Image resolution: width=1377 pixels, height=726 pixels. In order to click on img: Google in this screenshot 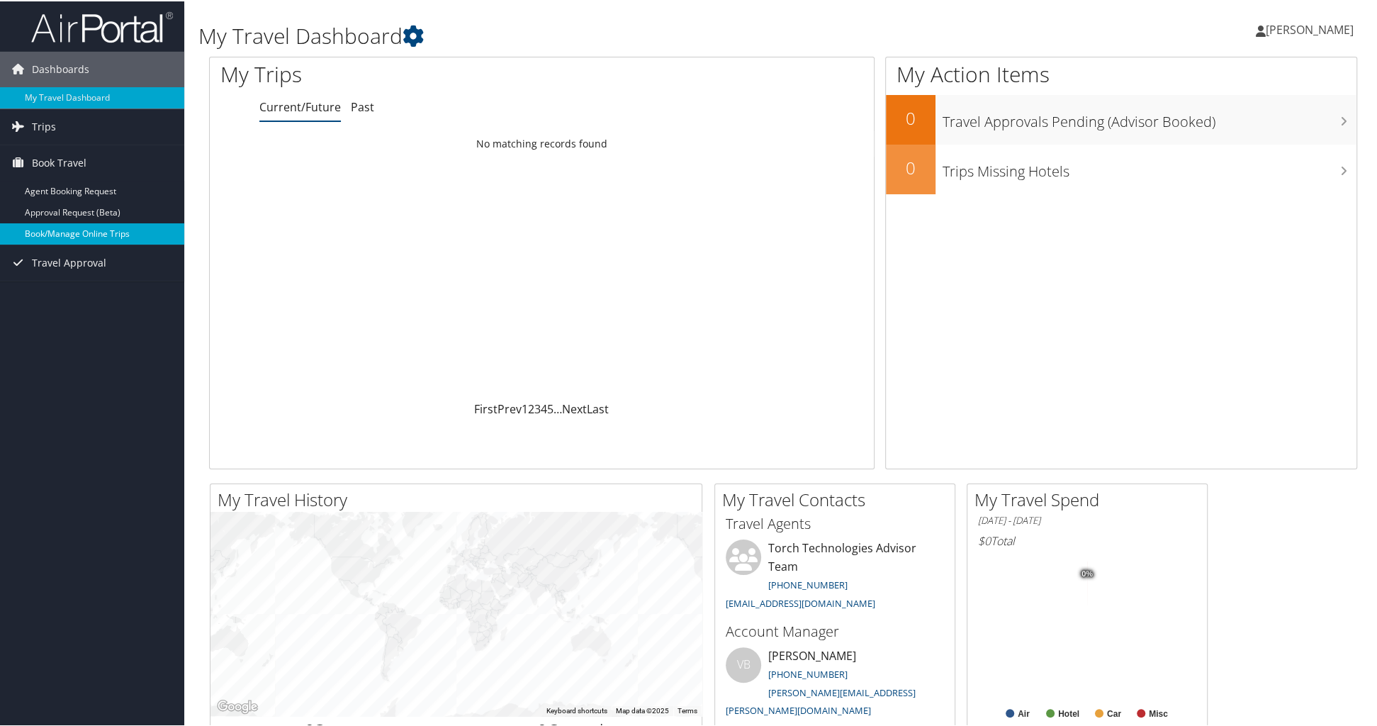, I will do `click(237, 705)`.